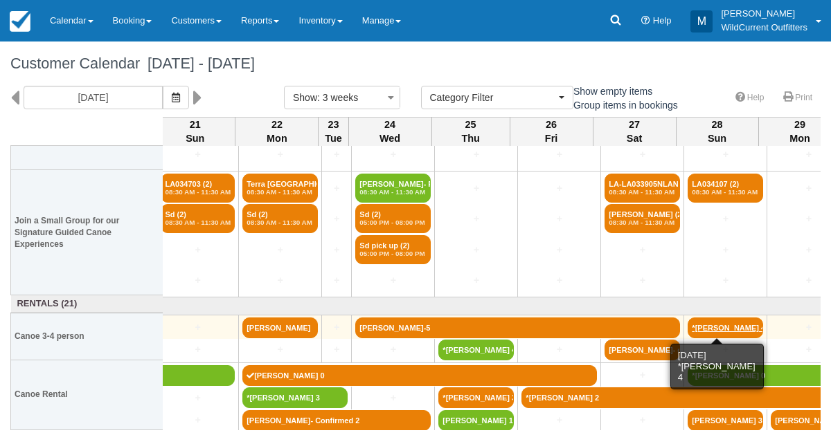  Describe the element at coordinates (622, 105) in the screenshot. I see `label: Group items in bookings` at that location.